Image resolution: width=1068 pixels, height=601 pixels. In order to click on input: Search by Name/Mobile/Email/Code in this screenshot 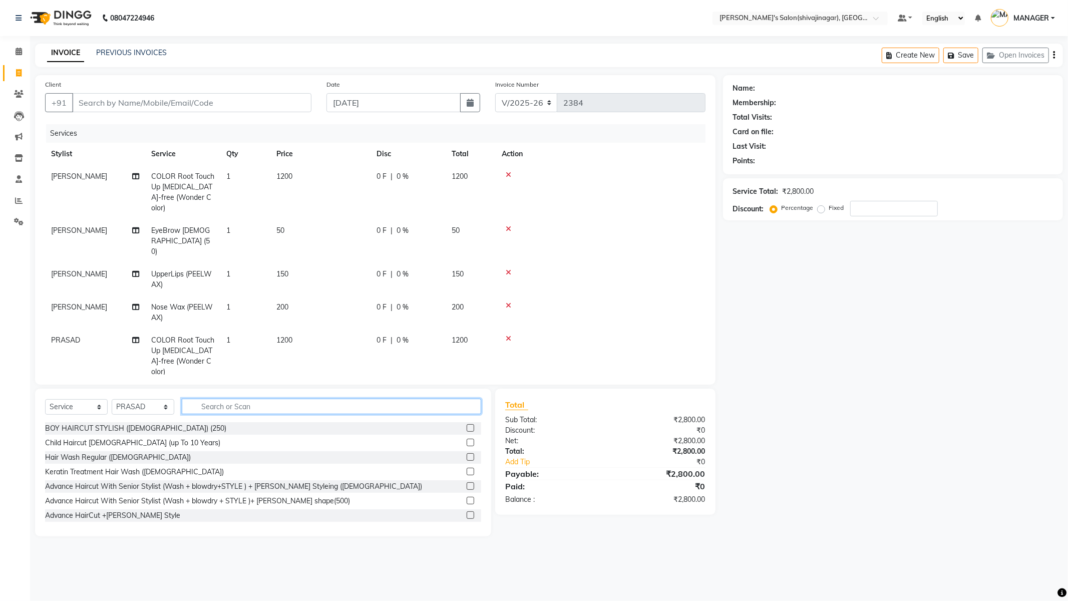, I will do `click(192, 103)`.